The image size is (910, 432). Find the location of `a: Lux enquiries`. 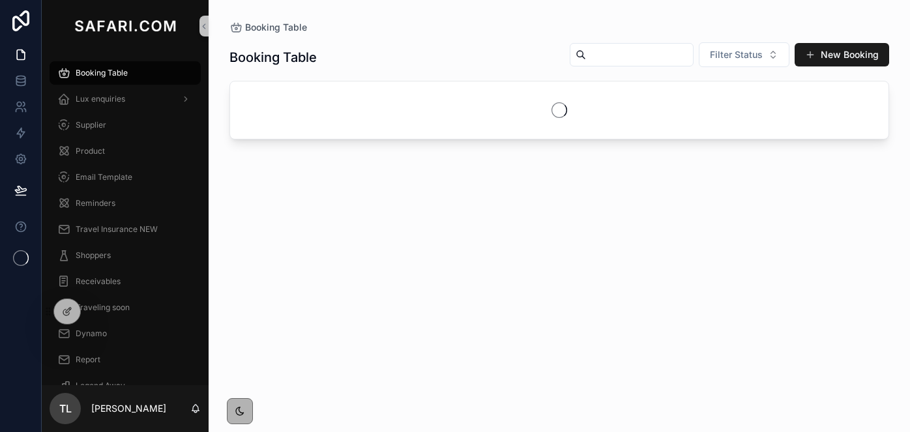

a: Lux enquiries is located at coordinates (125, 99).